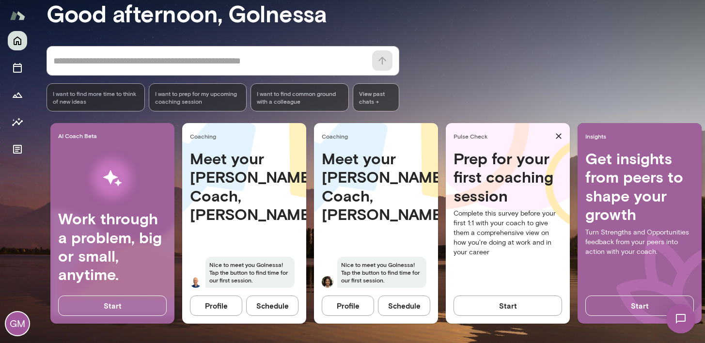 This screenshot has width=705, height=343. I want to click on button: Insights, so click(17, 122).